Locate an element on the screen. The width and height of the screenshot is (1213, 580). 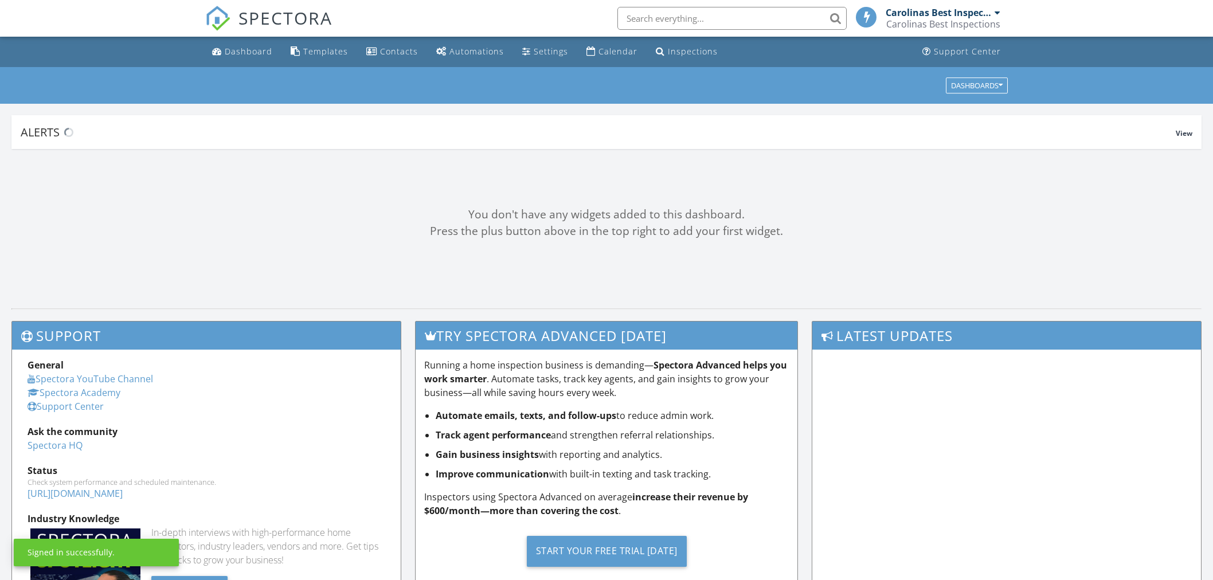
li: with reporting and analytics. is located at coordinates (612, 455).